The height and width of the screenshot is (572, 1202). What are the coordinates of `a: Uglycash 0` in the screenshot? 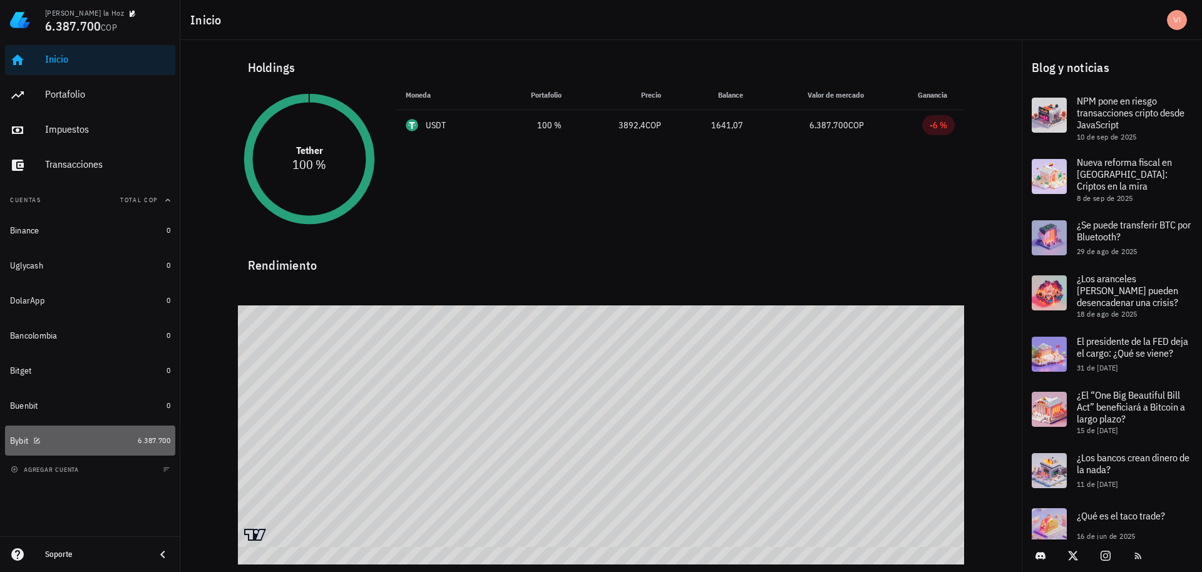 It's located at (90, 265).